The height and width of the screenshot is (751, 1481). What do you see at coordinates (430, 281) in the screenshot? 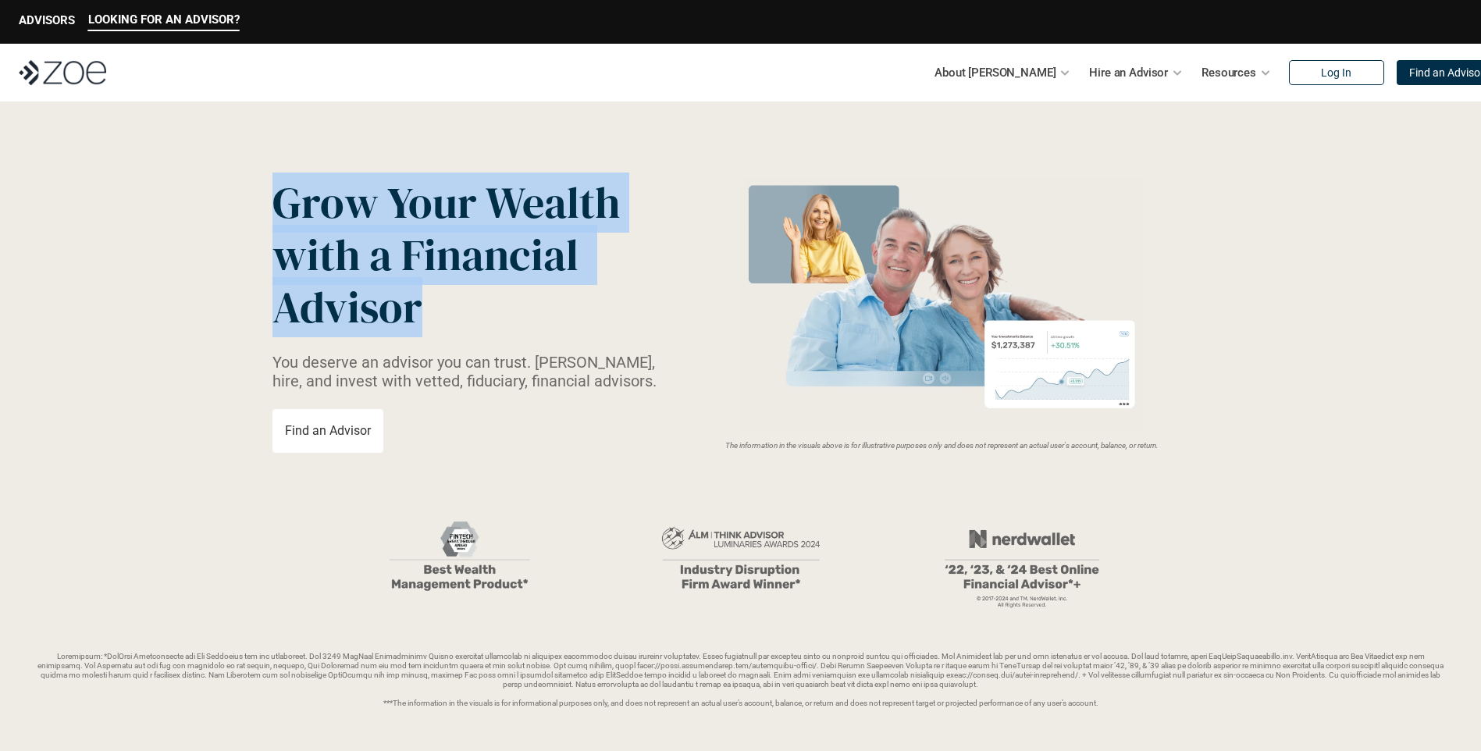
I see `span: with a Financial Advisor` at bounding box center [430, 281].